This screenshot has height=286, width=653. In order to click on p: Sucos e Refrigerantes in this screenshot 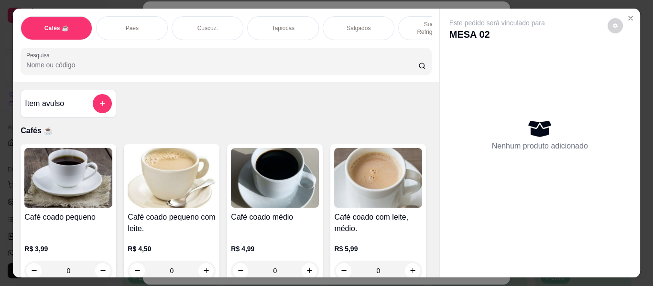, I will do `click(434, 28)`.